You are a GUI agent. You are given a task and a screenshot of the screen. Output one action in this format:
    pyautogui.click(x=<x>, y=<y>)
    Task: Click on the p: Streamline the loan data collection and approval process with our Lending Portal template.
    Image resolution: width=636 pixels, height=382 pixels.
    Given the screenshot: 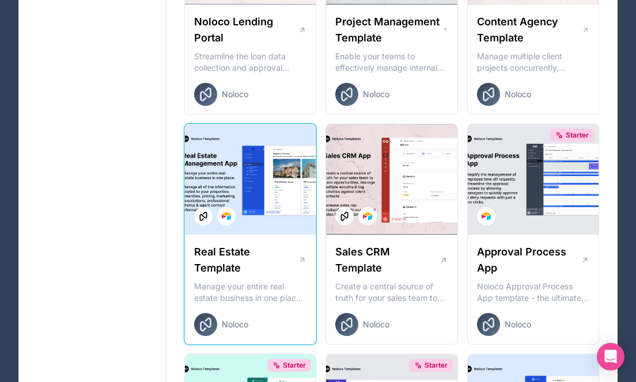 What is the action you would take?
    pyautogui.click(x=250, y=62)
    